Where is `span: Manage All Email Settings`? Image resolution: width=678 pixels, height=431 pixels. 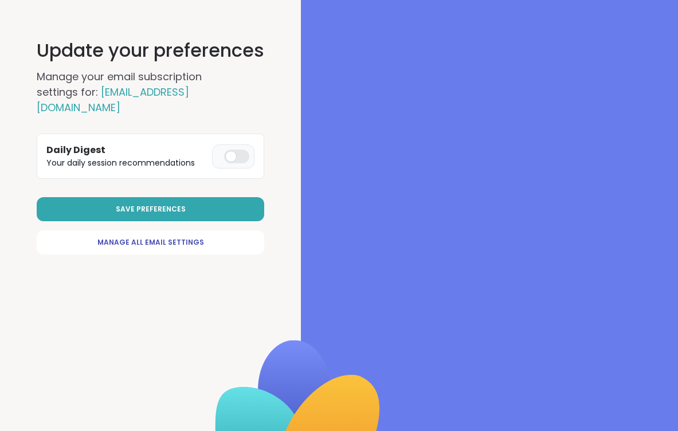
span: Manage All Email Settings is located at coordinates (151, 242).